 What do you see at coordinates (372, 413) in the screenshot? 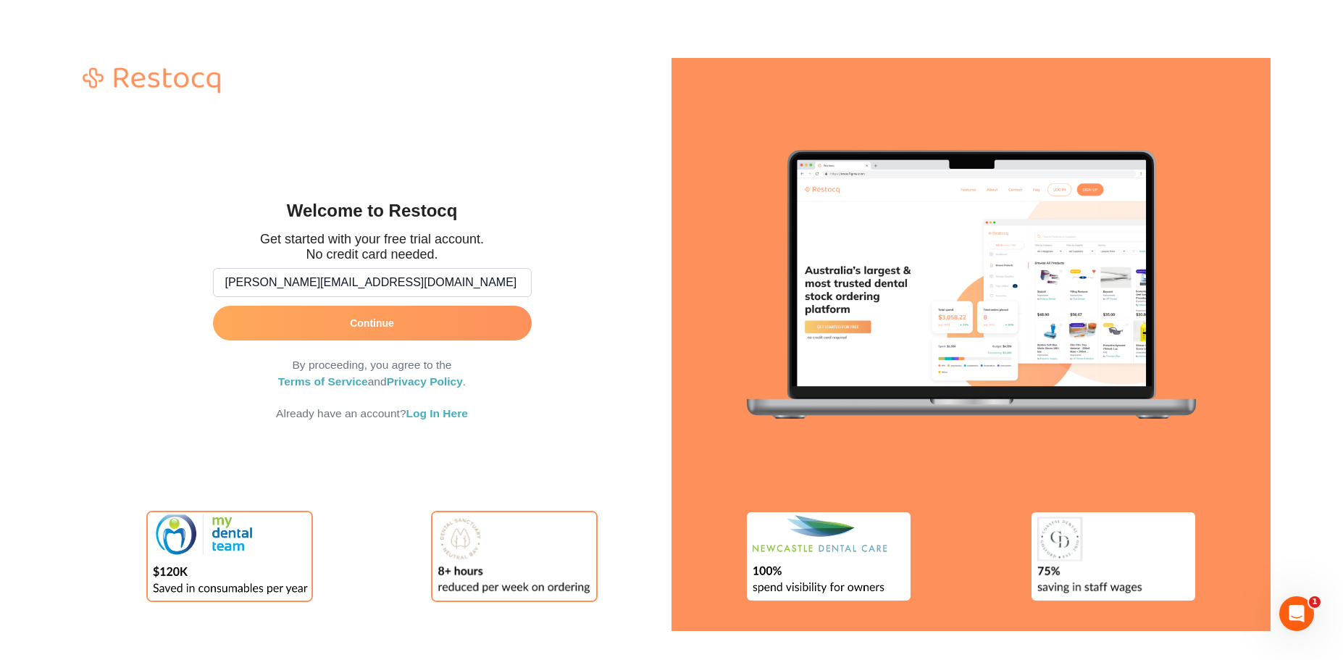
I see `p: Already have an account?` at bounding box center [372, 413].